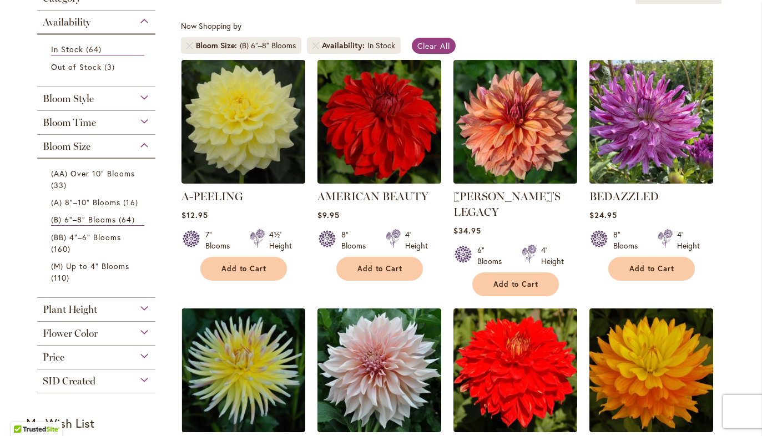  I want to click on div: (B) 6"–8" Blooms, so click(268, 46).